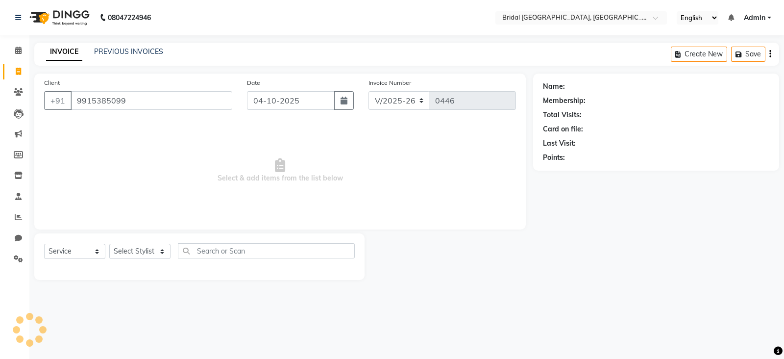 The image size is (784, 359). What do you see at coordinates (564, 101) in the screenshot?
I see `div: Membership:` at bounding box center [564, 101].